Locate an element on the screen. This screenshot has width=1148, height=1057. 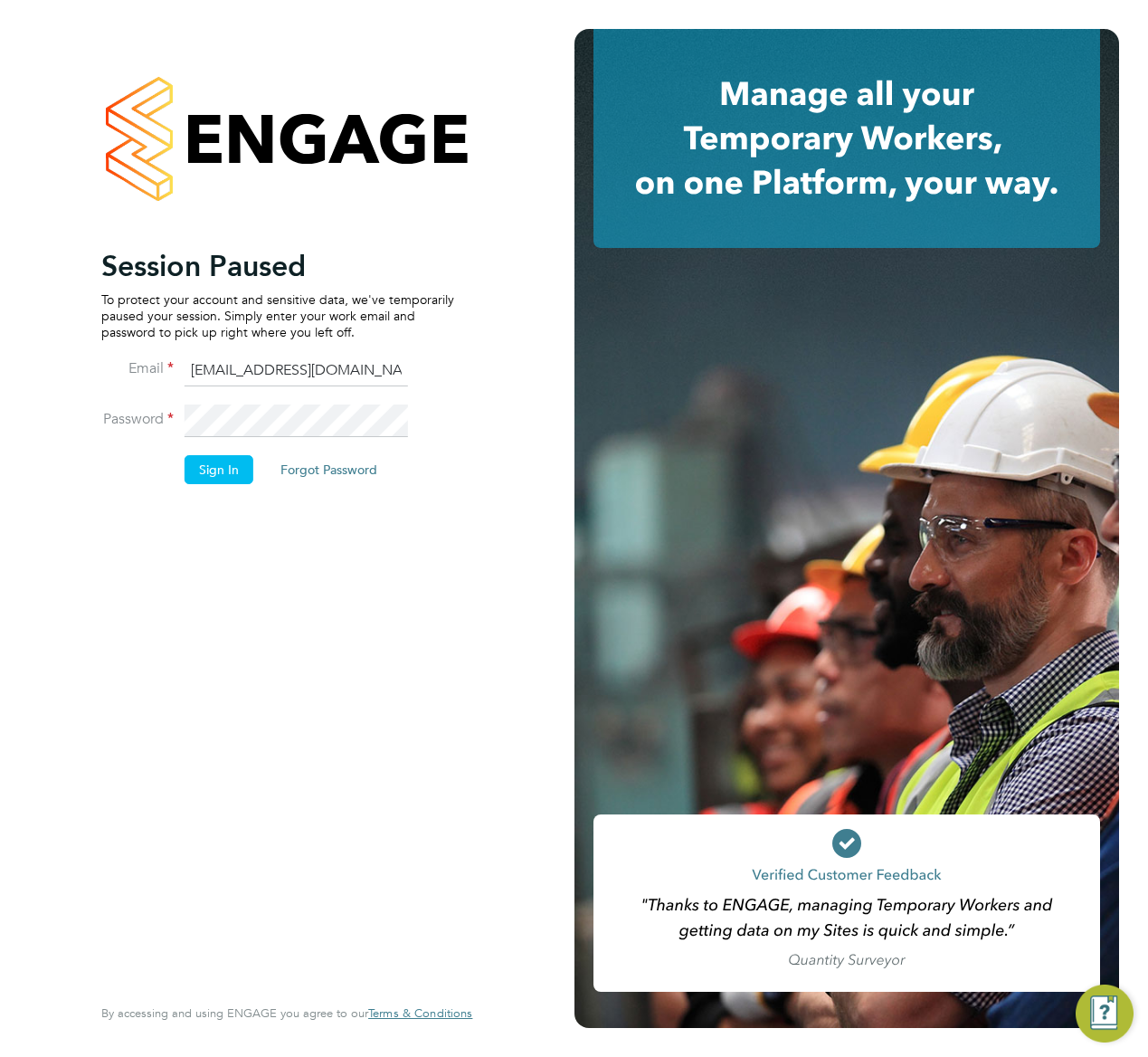
a: Terms & Conditions is located at coordinates (419, 1013).